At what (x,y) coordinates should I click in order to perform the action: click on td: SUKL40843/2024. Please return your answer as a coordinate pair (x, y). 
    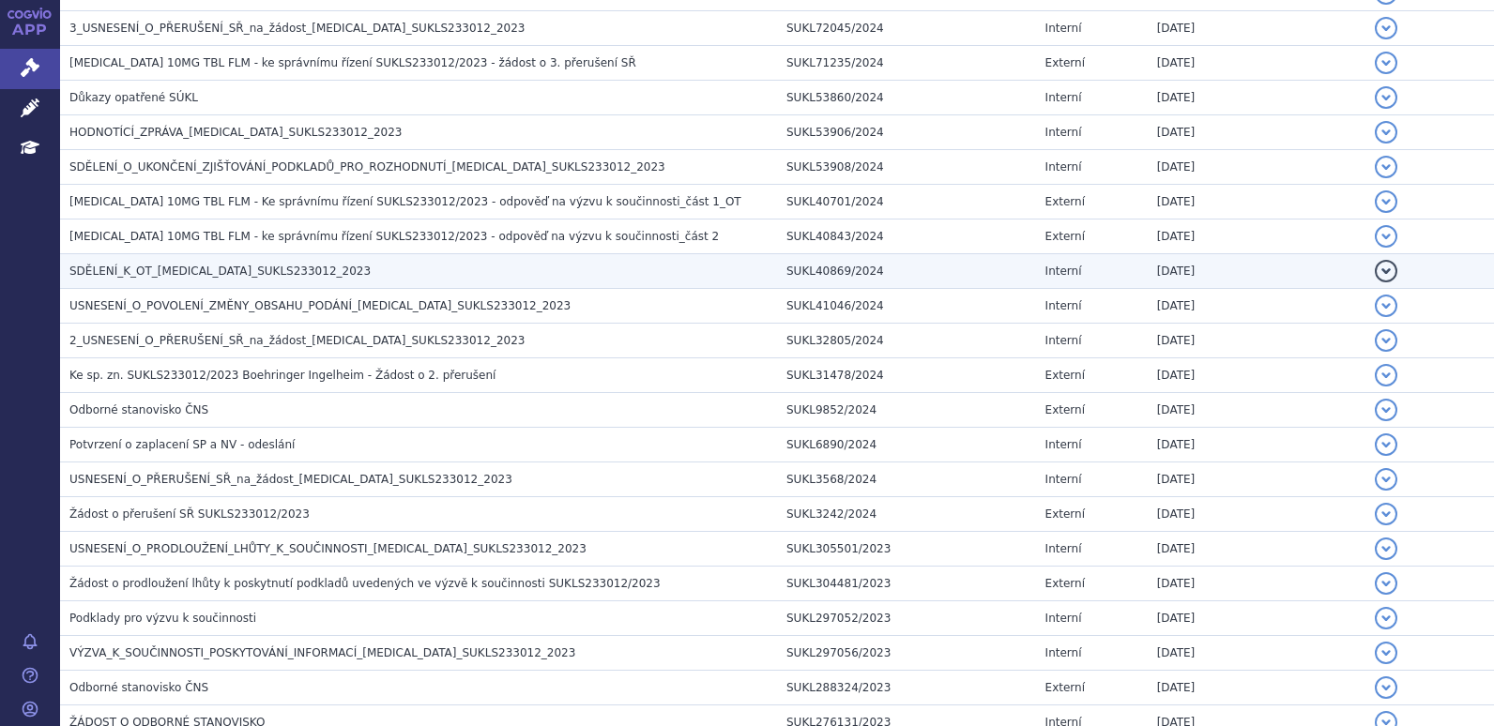
    Looking at the image, I should click on (906, 236).